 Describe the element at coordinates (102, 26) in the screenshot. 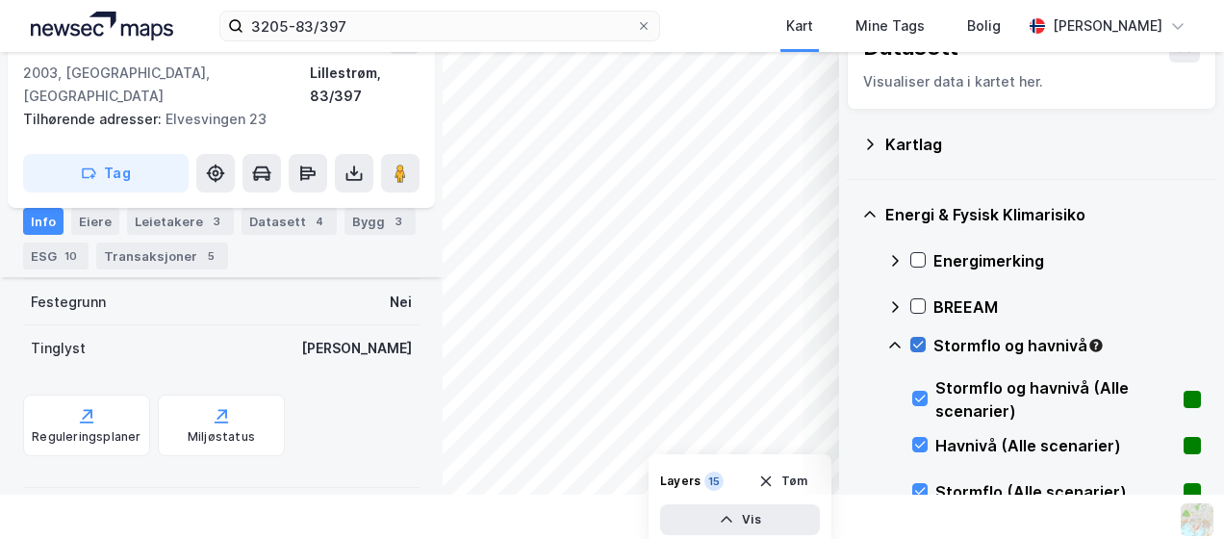

I see `img: logo.a4113a55bc3d86da70a041830d287a7e.svg` at that location.